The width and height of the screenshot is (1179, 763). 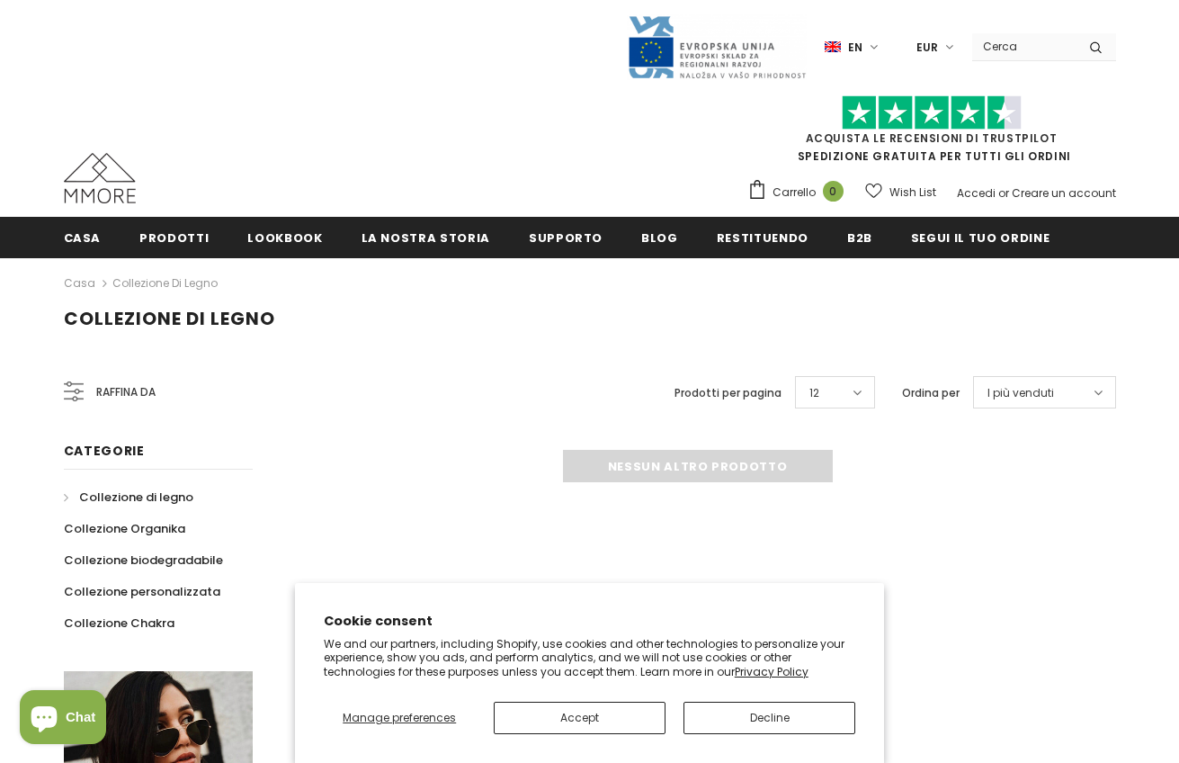 What do you see at coordinates (590, 657) in the screenshot?
I see `p: We and our partners, including Shopify, use cookies and other technologies to personalize your ex...` at bounding box center [590, 657].